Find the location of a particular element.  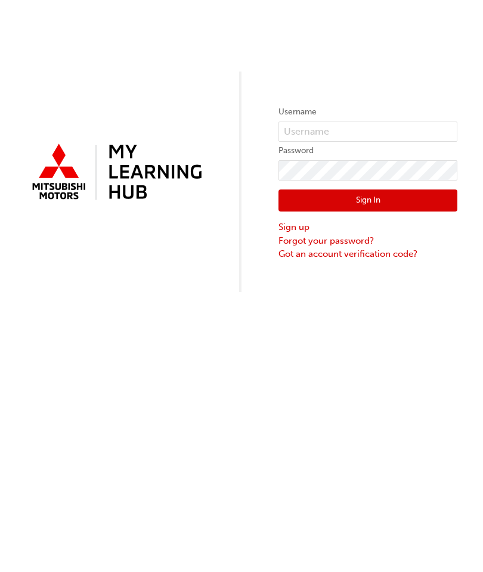

a: Forgot your password? is located at coordinates (368, 241).